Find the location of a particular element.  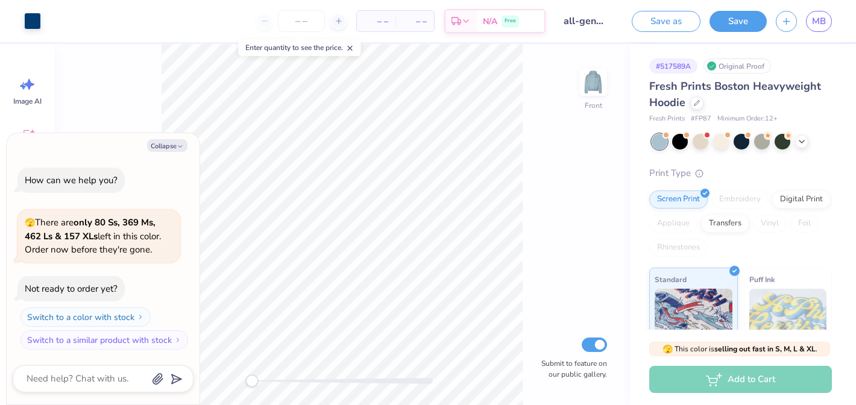

div: Transfers is located at coordinates (725, 224).